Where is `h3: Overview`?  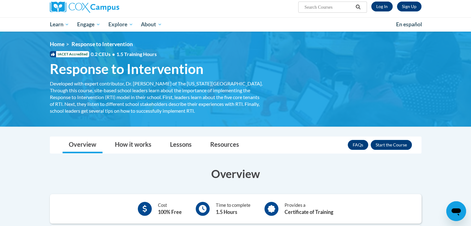 h3: Overview is located at coordinates (235, 174).